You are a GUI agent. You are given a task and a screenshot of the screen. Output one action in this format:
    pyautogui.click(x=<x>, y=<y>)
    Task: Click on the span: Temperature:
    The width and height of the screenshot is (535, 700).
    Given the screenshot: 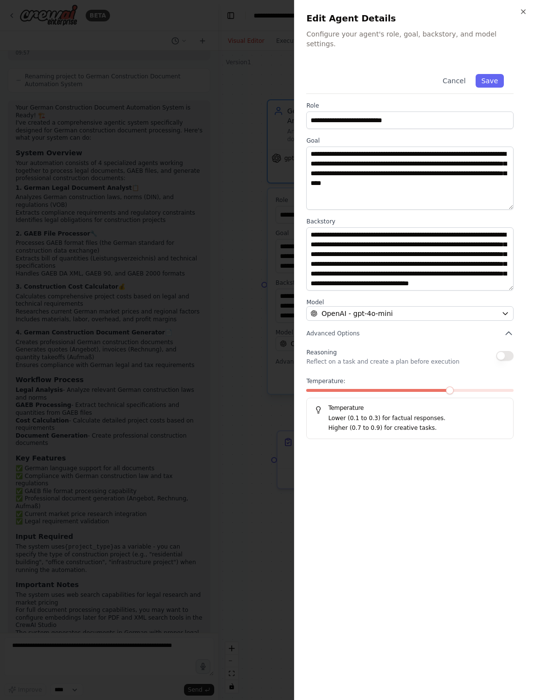 What is the action you would take?
    pyautogui.click(x=326, y=381)
    